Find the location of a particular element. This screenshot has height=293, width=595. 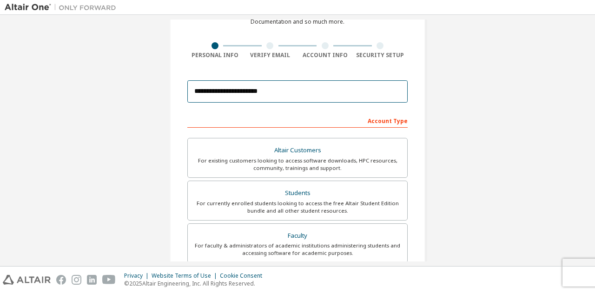

img: linkedin.svg is located at coordinates (92, 280).